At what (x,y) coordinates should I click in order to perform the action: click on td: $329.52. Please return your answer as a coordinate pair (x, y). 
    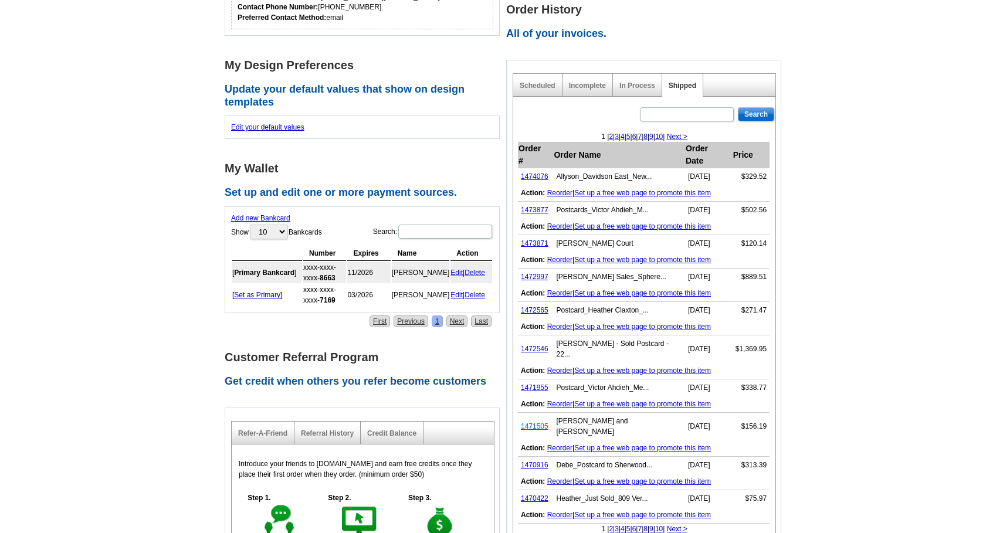
    Looking at the image, I should click on (751, 177).